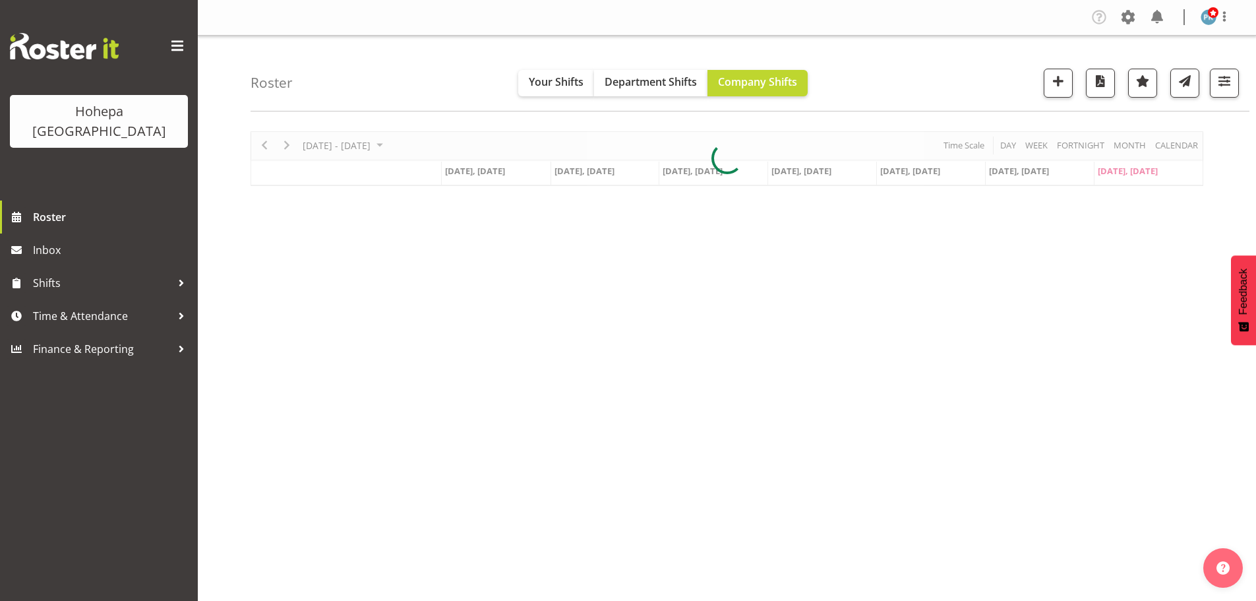  What do you see at coordinates (1100, 83) in the screenshot?
I see `button: Download a PDF of the roster according to the set date range.` at bounding box center [1100, 83].